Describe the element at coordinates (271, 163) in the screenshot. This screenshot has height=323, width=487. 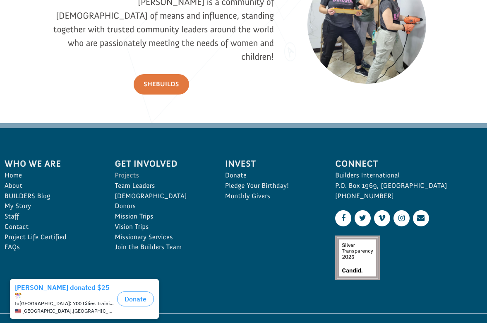
I see `span: Invest` at that location.